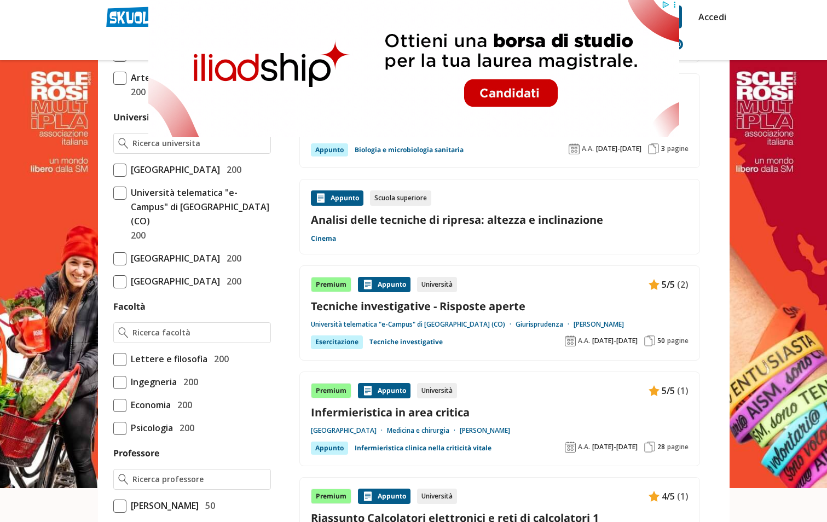 Image resolution: width=827 pixels, height=522 pixels. Describe the element at coordinates (710, 17) in the screenshot. I see `a: Accedi` at that location.